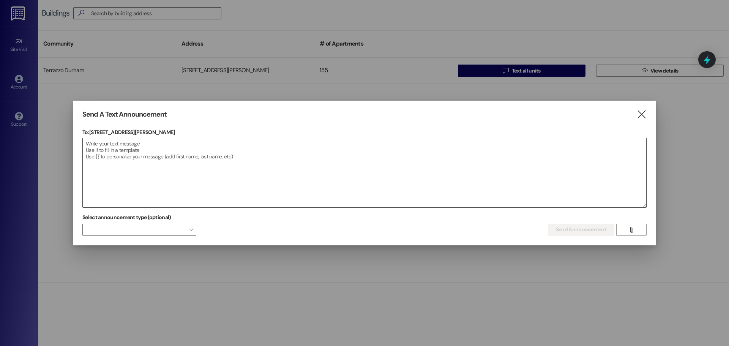  What do you see at coordinates (581, 230) in the screenshot?
I see `button: Send Announcement` at bounding box center [581, 230].